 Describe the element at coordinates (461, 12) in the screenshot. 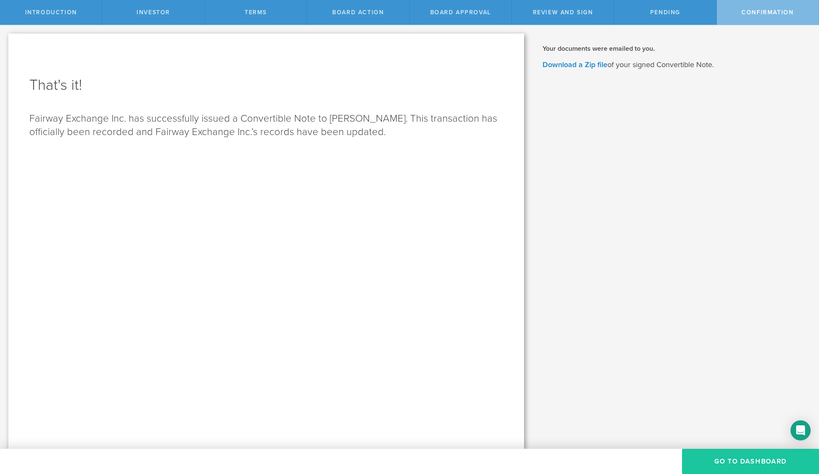

I see `span: Board Approval` at that location.